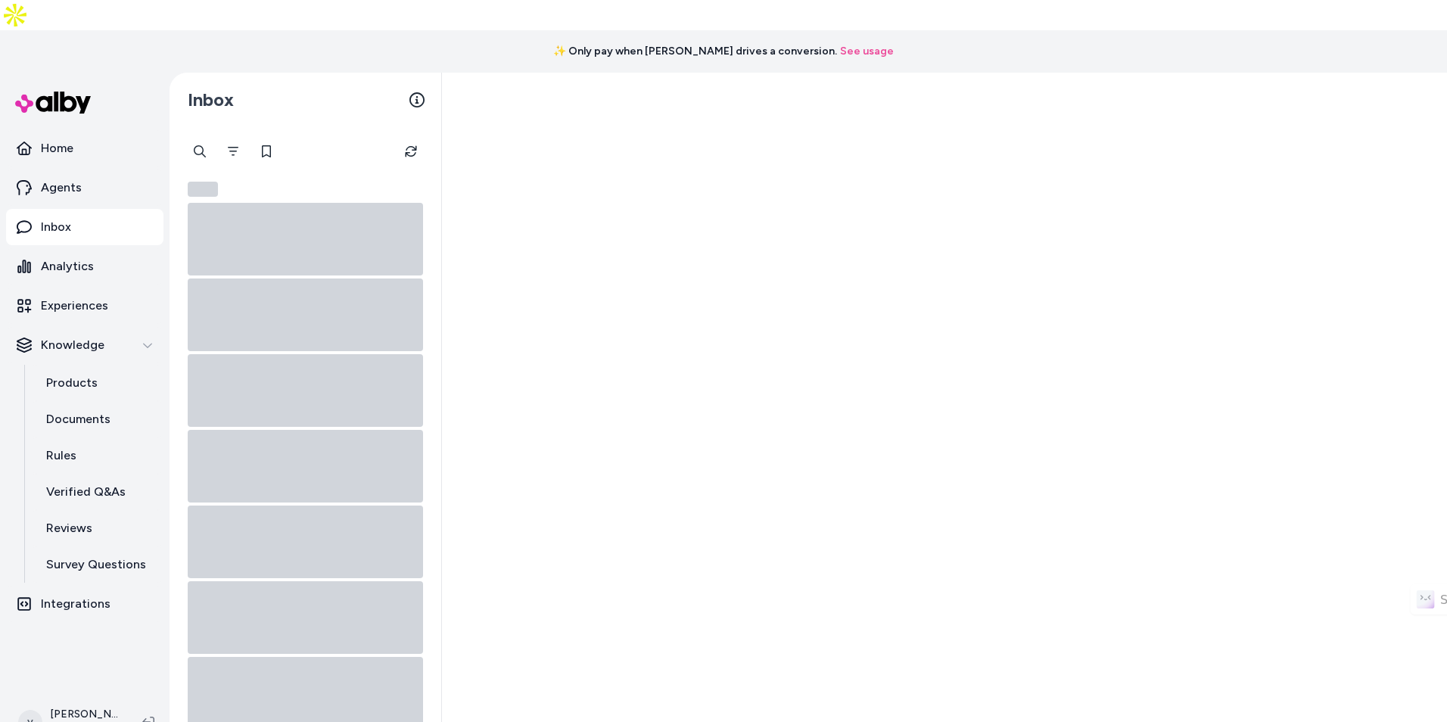  I want to click on p: Analytics, so click(67, 266).